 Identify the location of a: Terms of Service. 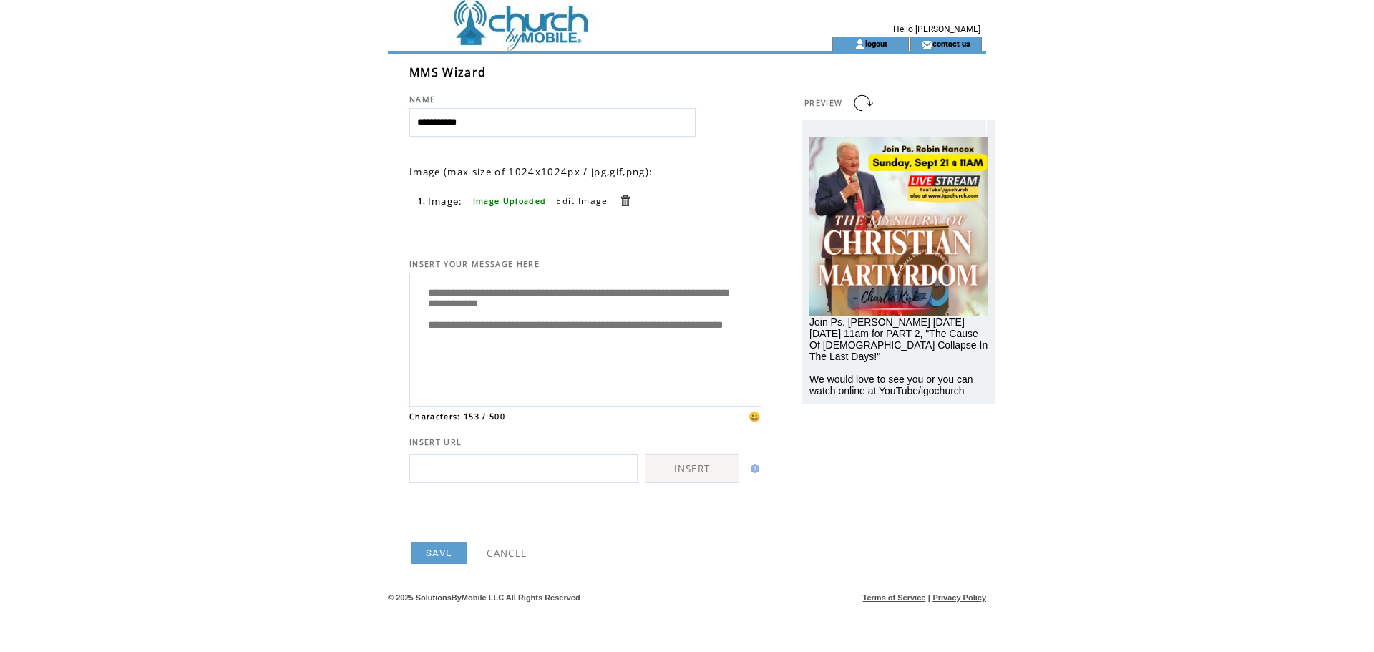
(894, 597).